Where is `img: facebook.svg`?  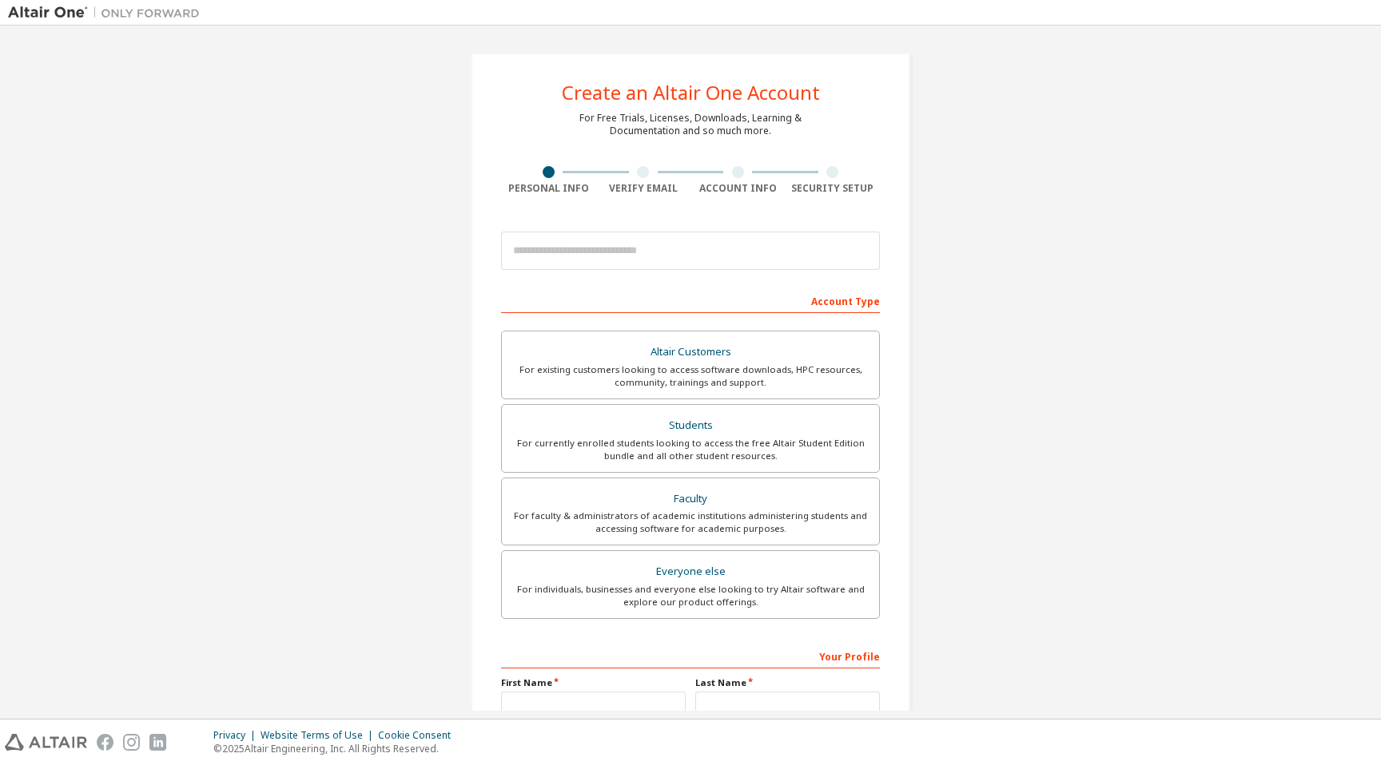 img: facebook.svg is located at coordinates (105, 742).